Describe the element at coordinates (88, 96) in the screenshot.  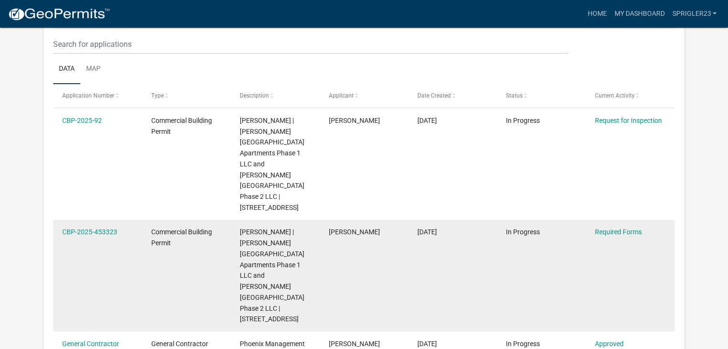
I see `span: Application Number` at that location.